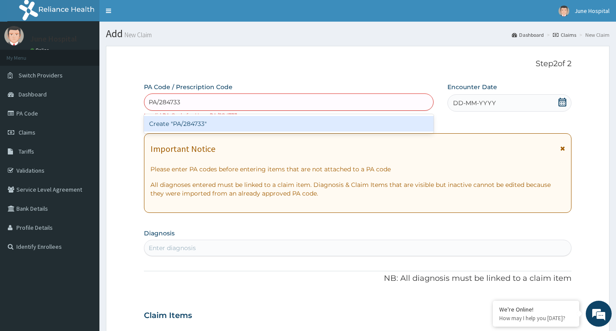 The height and width of the screenshot is (331, 616). Describe the element at coordinates (26, 151) in the screenshot. I see `span: Tariffs` at that location.